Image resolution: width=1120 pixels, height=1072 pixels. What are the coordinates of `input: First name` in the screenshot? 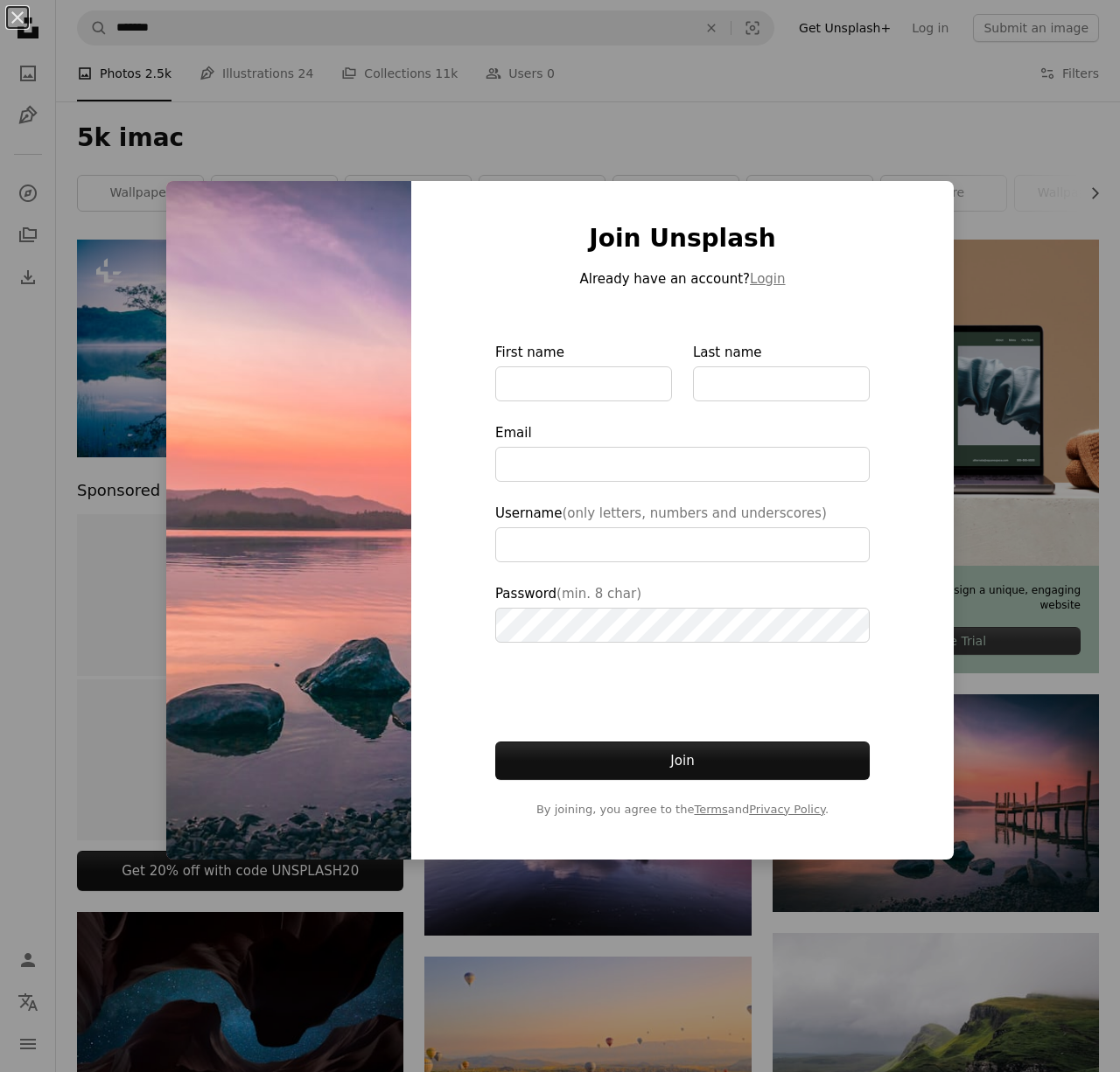 It's located at (584, 384).